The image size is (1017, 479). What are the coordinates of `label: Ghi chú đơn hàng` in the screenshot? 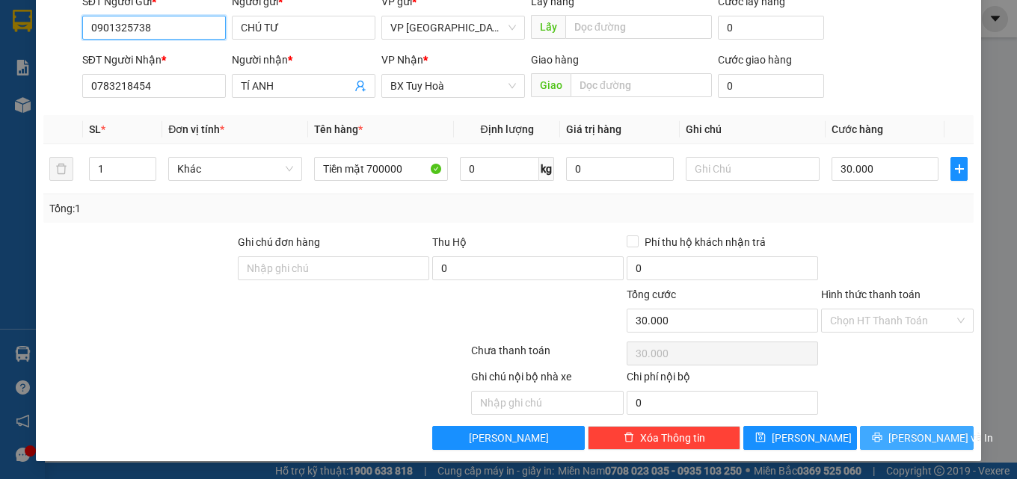 It's located at (279, 242).